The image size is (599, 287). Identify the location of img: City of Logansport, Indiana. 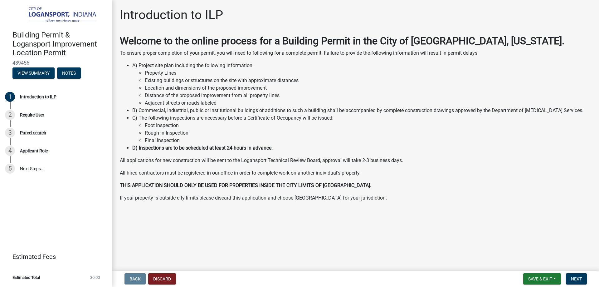
(57, 15).